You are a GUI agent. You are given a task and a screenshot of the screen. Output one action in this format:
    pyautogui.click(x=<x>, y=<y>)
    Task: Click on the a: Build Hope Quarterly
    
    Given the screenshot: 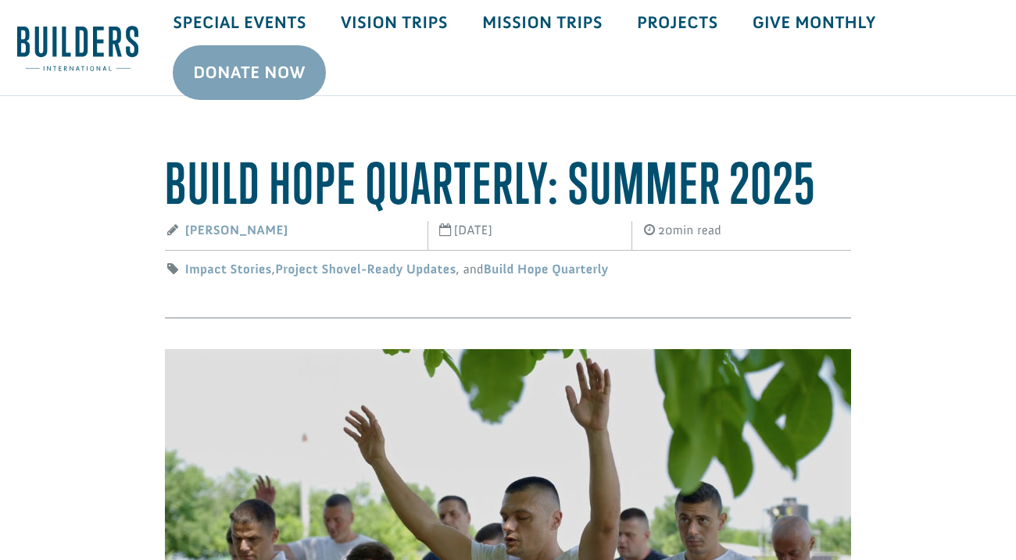 What is the action you would take?
    pyautogui.click(x=546, y=270)
    